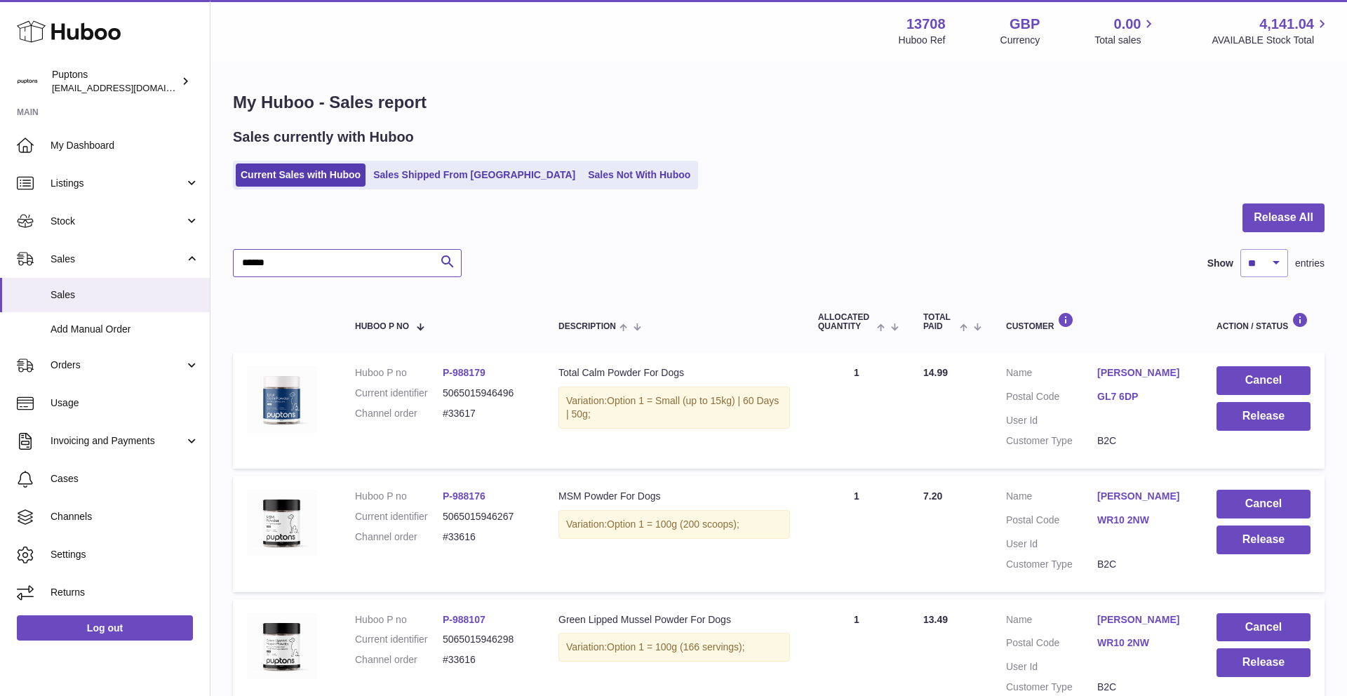 The width and height of the screenshot is (1347, 696). Describe the element at coordinates (125, 516) in the screenshot. I see `span: Channels` at that location.